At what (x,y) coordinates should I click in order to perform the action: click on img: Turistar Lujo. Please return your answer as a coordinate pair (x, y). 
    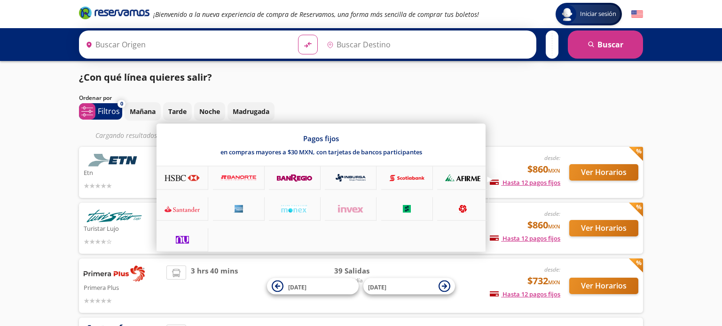
    Looking at the image, I should click on (114, 216).